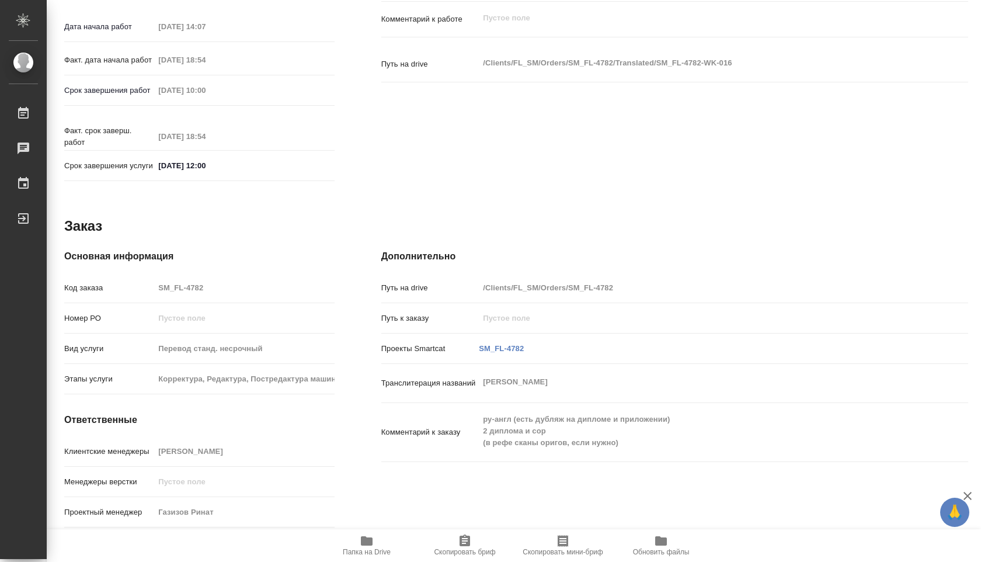  Describe the element at coordinates (430, 19) in the screenshot. I see `p: Комментарий к работе` at that location.